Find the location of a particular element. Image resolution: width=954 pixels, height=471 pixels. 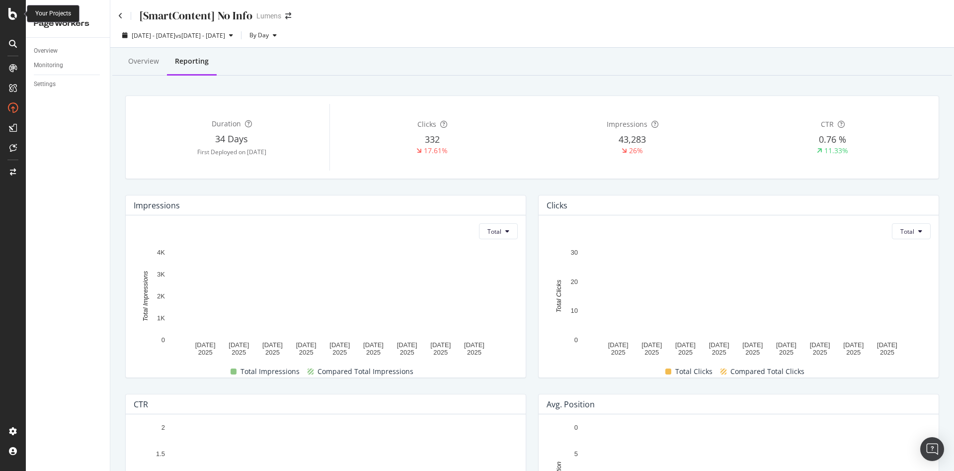

span: 43,283 is located at coordinates (632, 139).